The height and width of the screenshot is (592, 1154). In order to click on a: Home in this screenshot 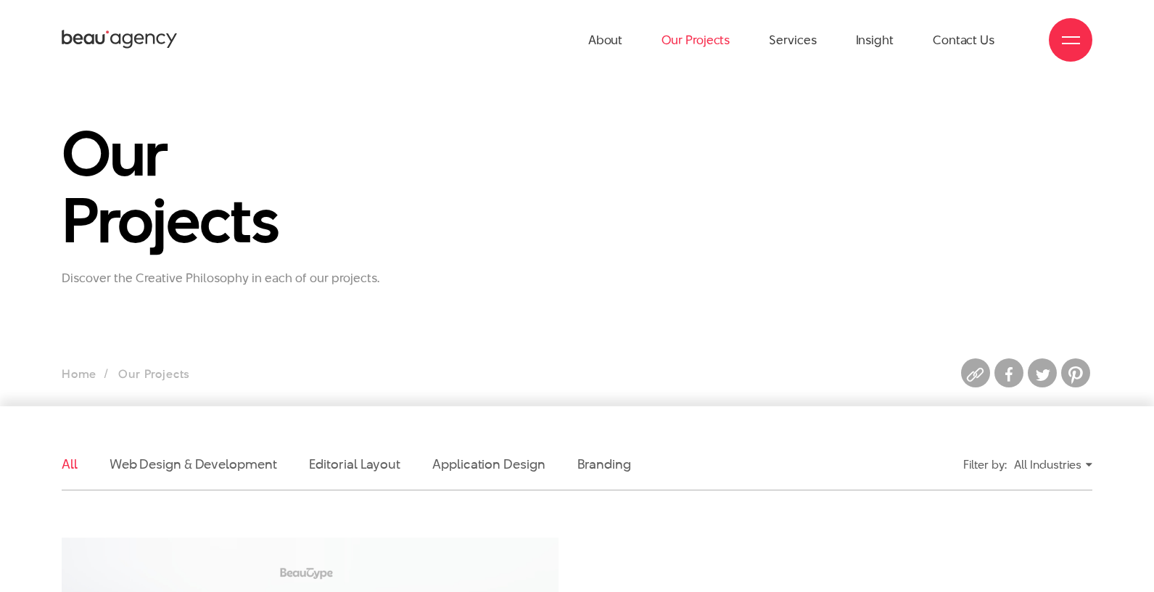, I will do `click(79, 374)`.